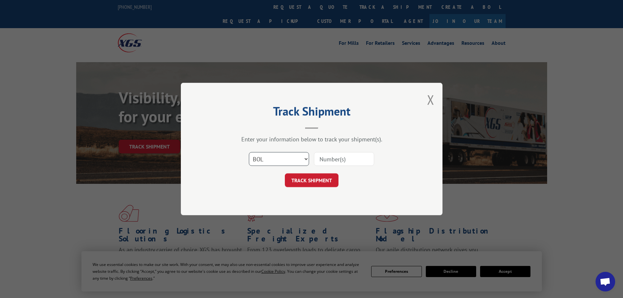 The image size is (623, 298). Describe the element at coordinates (344, 159) in the screenshot. I see `input: Number(s)` at that location.